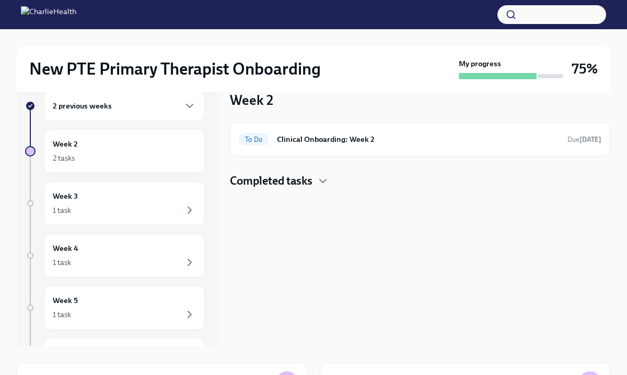 The height and width of the screenshot is (375, 627). Describe the element at coordinates (418, 139) in the screenshot. I see `h6: Clinical Onboarding: Week 2` at that location.